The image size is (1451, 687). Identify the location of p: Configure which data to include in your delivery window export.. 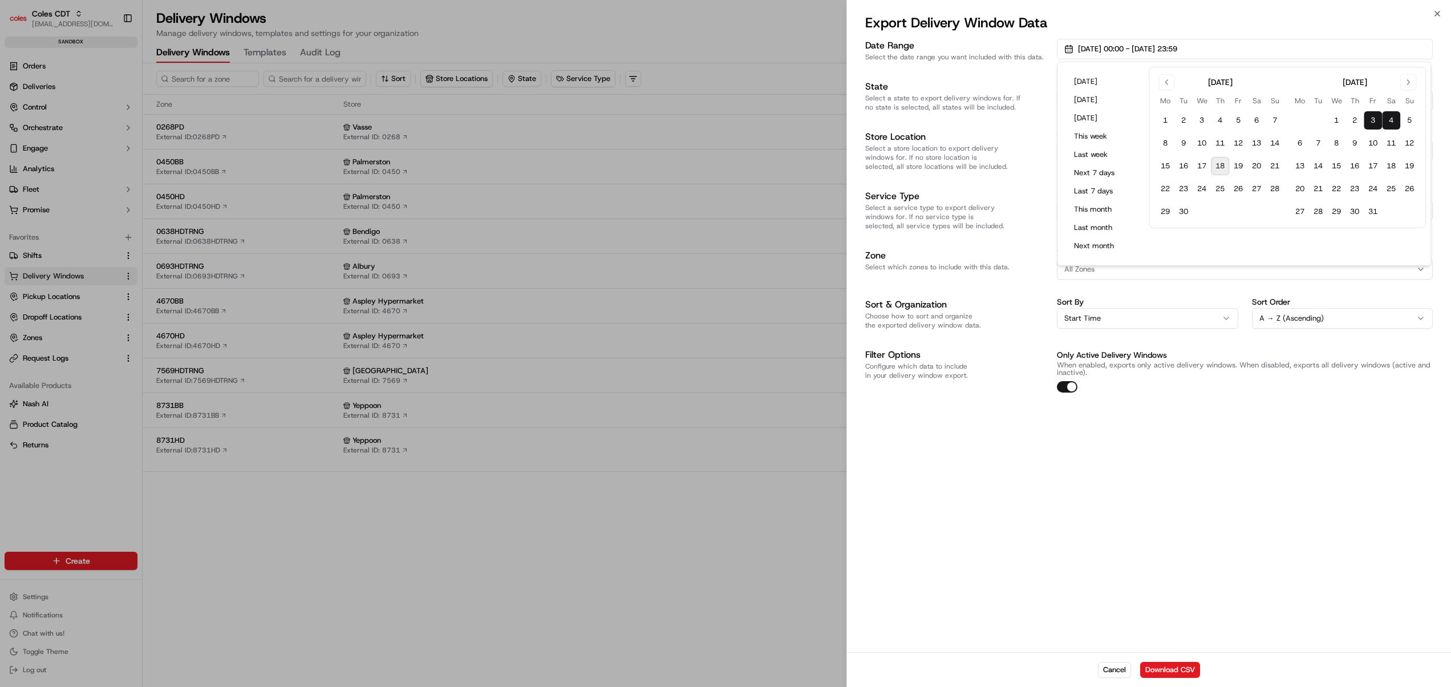
(957, 371).